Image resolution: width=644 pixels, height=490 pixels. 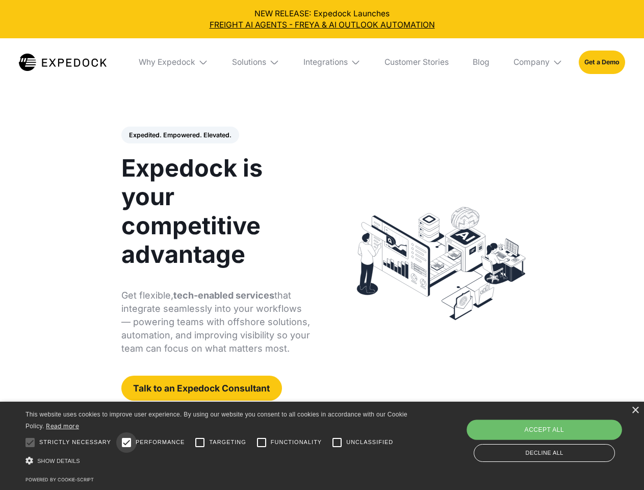 I want to click on span: Targeting, so click(x=228, y=442).